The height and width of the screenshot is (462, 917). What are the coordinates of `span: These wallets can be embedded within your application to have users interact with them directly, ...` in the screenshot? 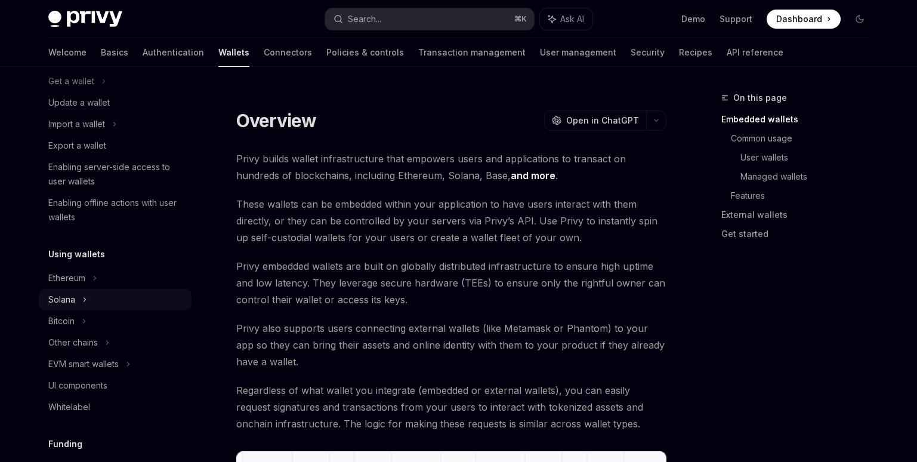 It's located at (451, 221).